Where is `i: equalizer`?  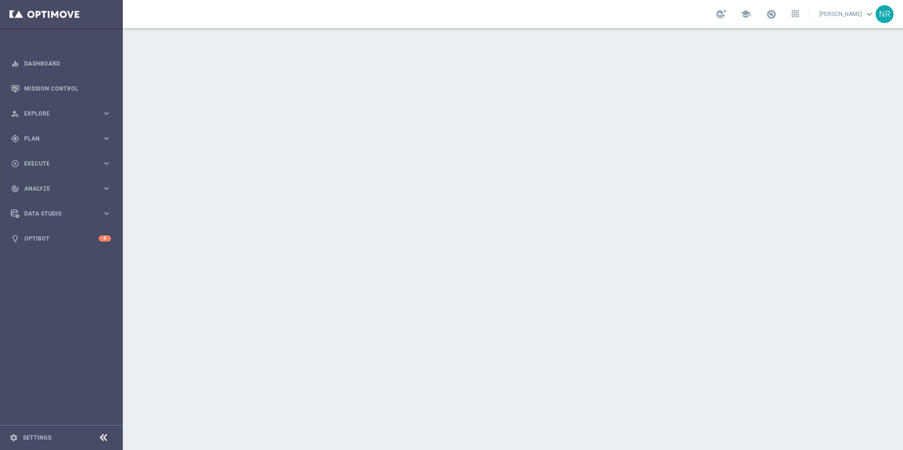 i: equalizer is located at coordinates (15, 64).